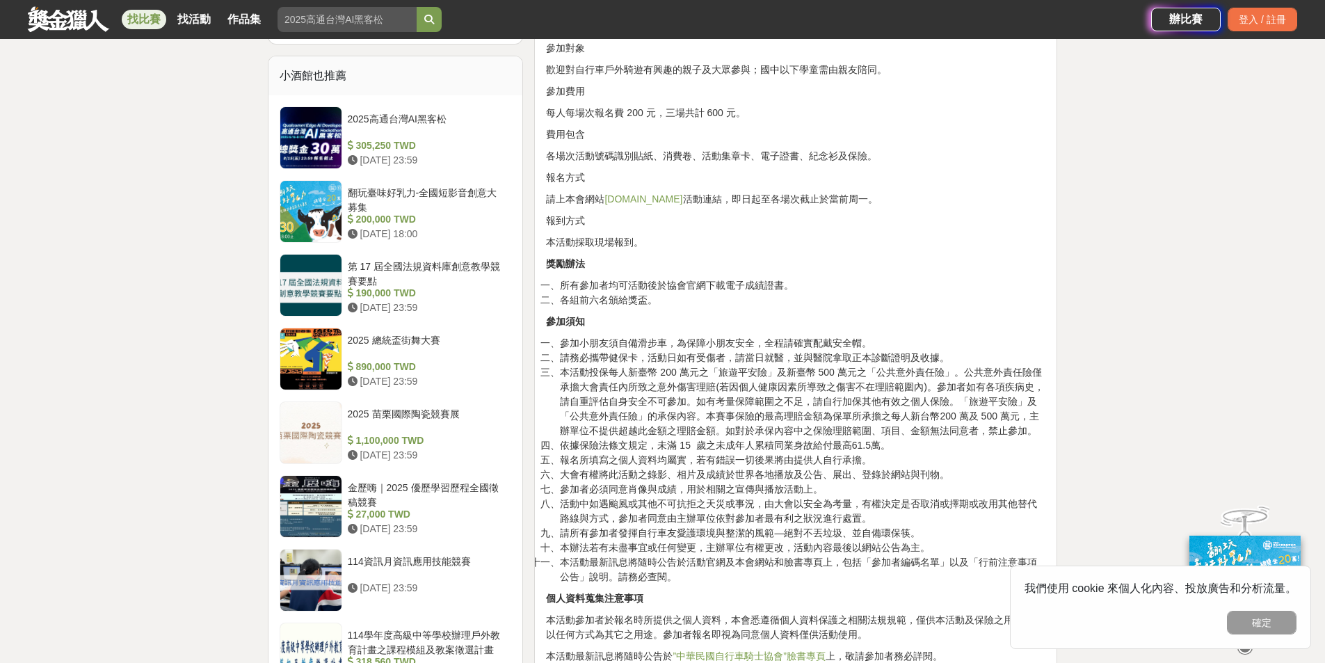 The height and width of the screenshot is (663, 1325). Describe the element at coordinates (427, 125) in the screenshot. I see `div: 2025高通台灣AI黑客松` at that location.